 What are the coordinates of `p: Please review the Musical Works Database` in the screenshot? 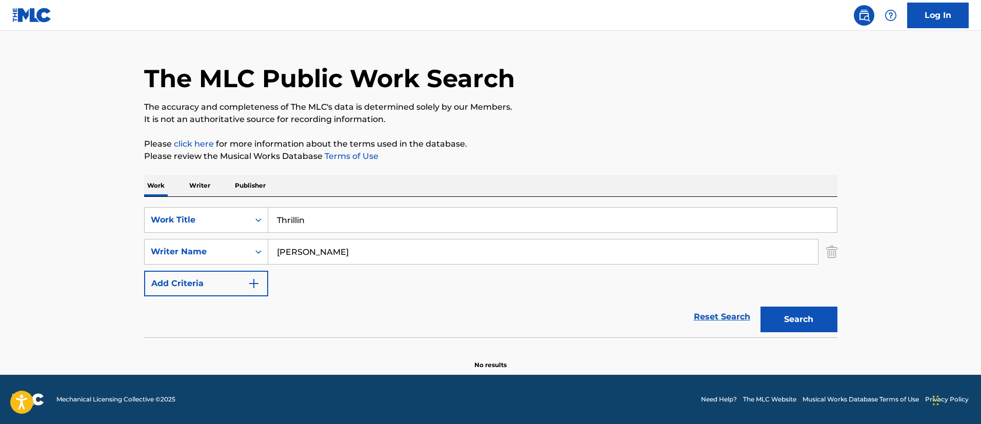 It's located at (491, 156).